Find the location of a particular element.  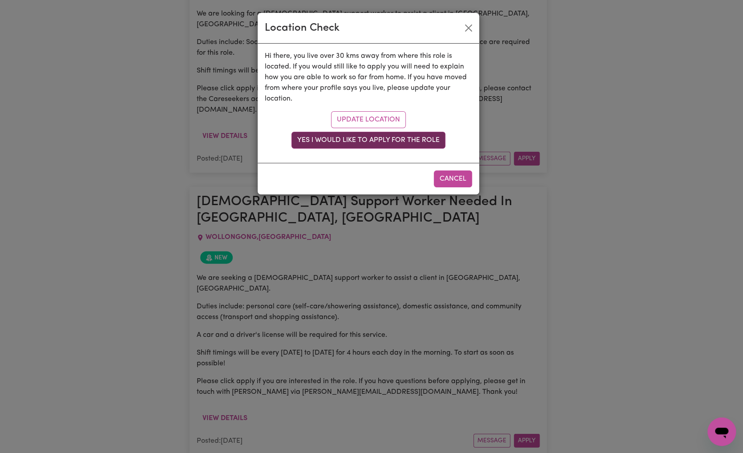

a: Update location is located at coordinates (368, 120).